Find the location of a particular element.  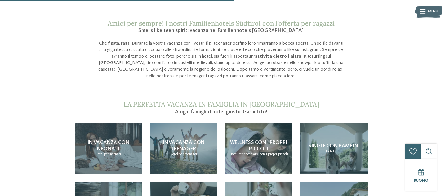

span: In vacanza con neonati is located at coordinates (108, 146).